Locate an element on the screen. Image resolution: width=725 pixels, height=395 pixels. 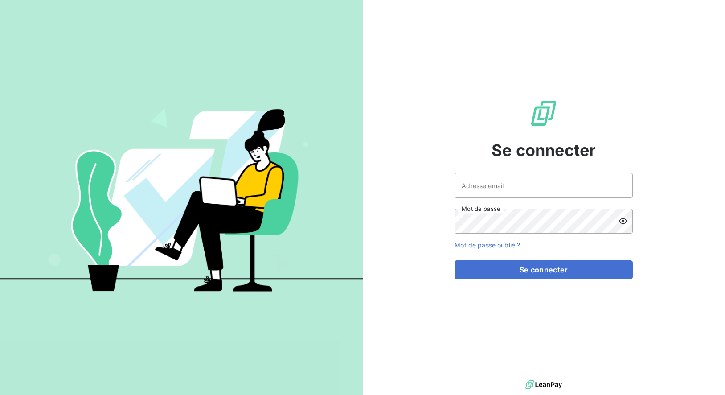
span: Se connecter is located at coordinates (543, 150).